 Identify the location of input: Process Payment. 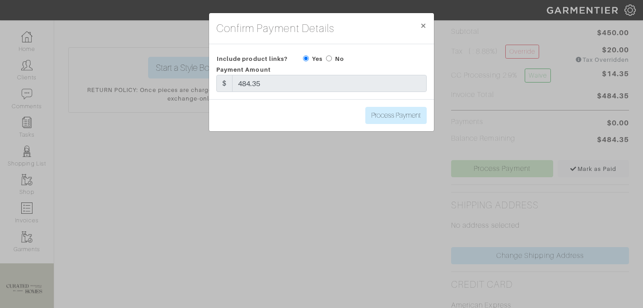
(396, 116).